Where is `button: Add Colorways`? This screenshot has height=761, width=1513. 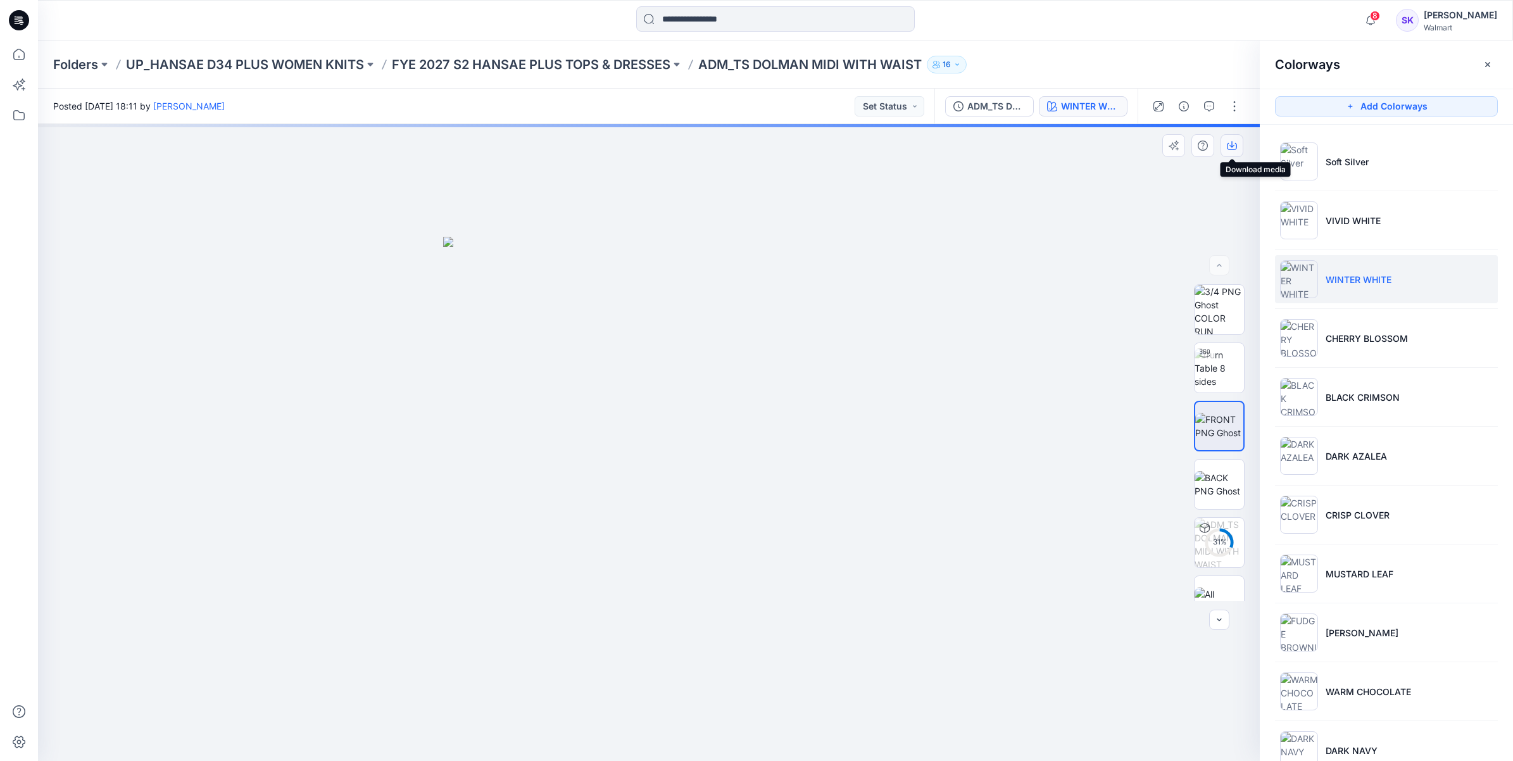 button: Add Colorways is located at coordinates (1386, 106).